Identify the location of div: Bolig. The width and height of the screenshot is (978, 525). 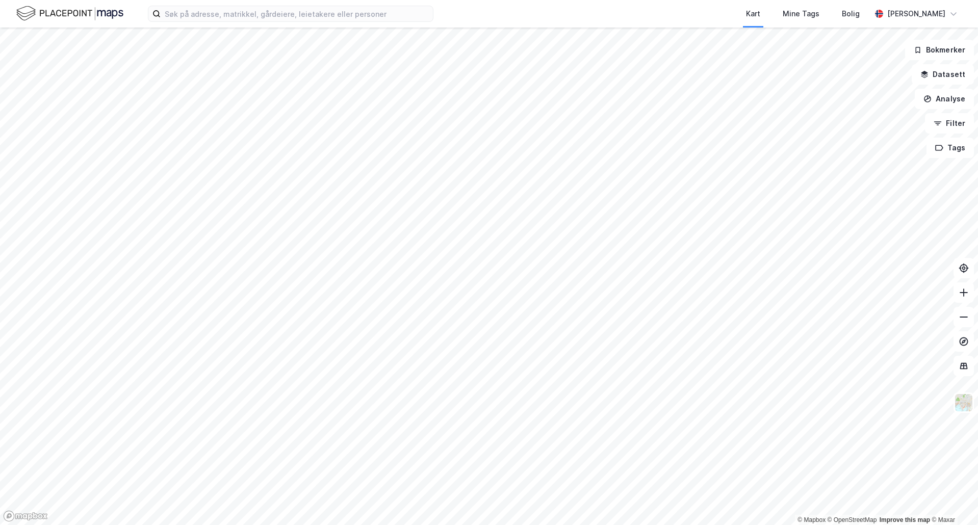
(851, 14).